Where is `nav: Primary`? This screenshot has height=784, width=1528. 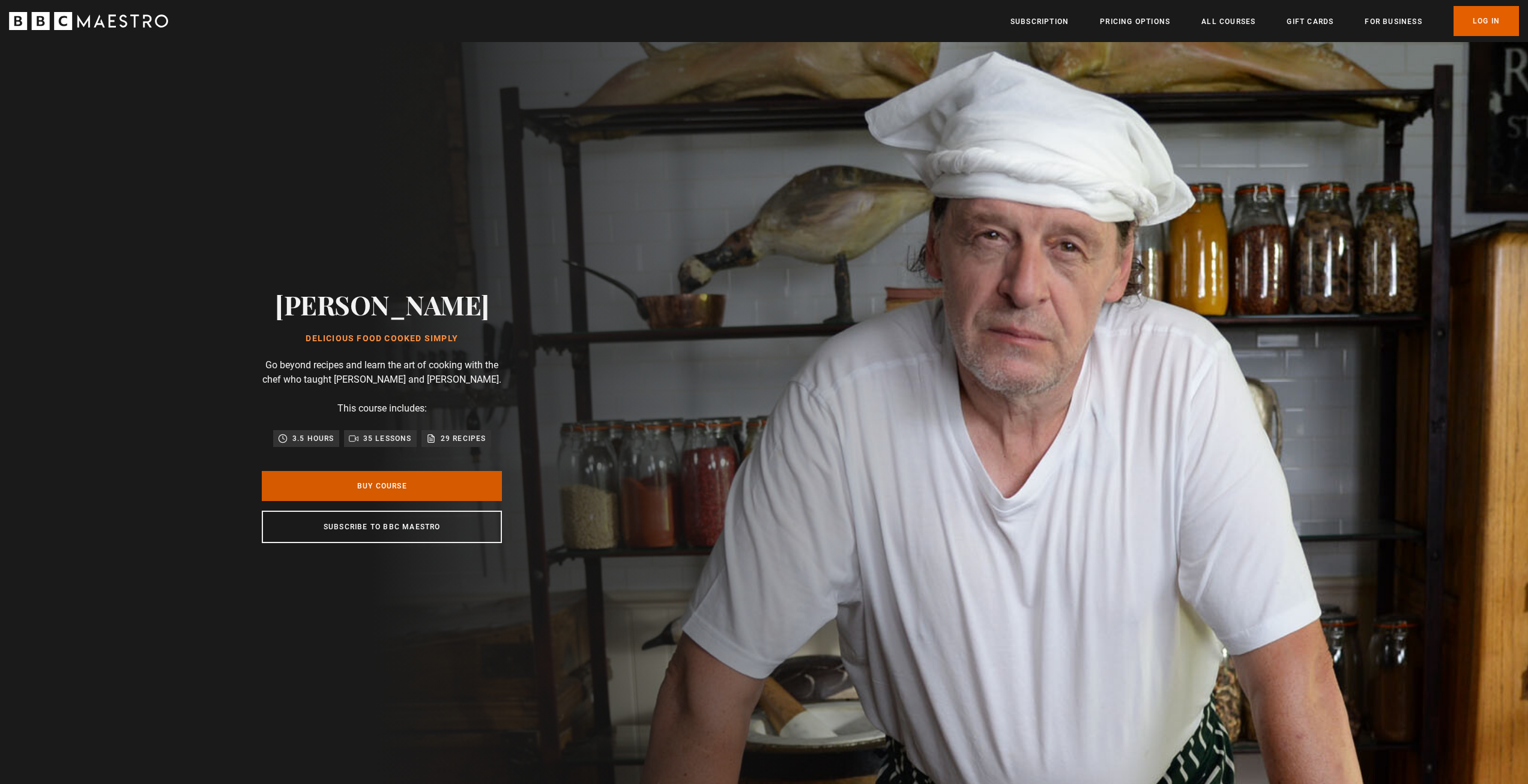 nav: Primary is located at coordinates (1265, 21).